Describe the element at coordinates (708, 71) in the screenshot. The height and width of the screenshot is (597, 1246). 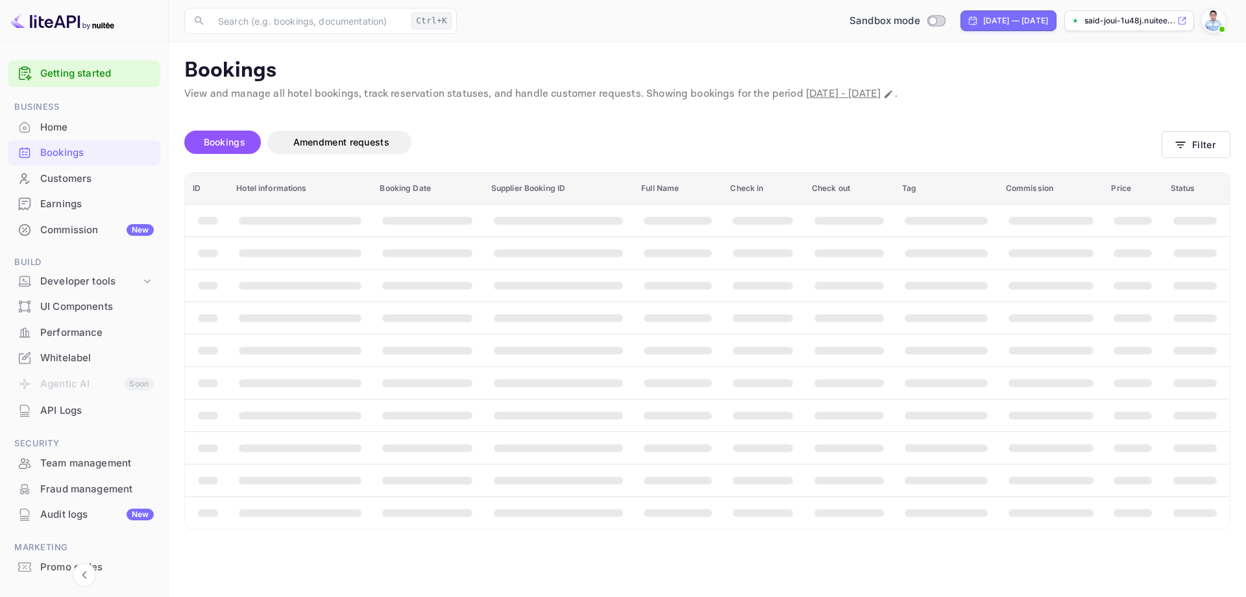
I see `p: Bookings` at that location.